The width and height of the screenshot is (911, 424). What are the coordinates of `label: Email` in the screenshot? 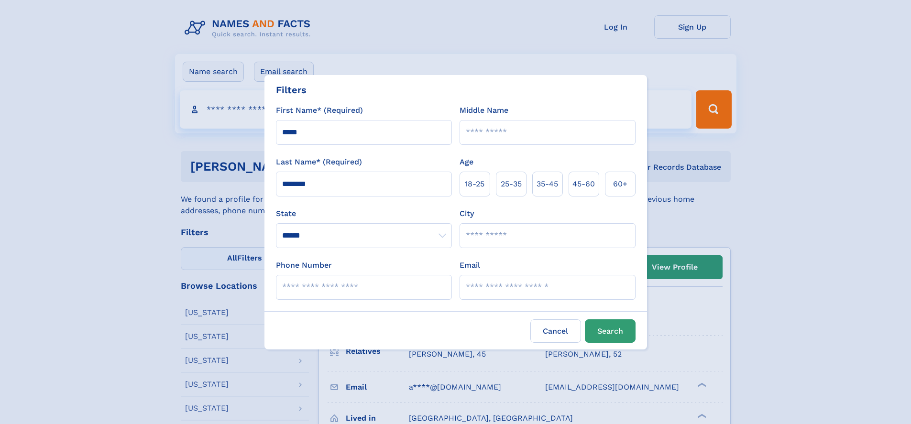 It's located at (469, 265).